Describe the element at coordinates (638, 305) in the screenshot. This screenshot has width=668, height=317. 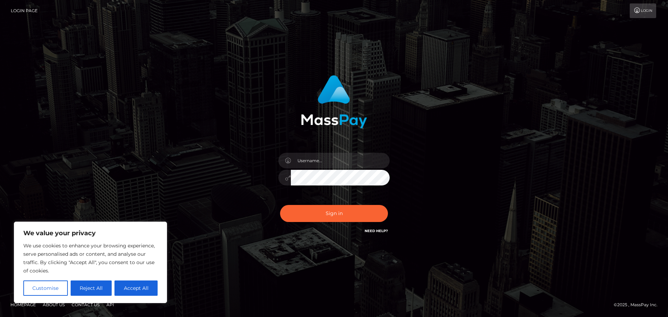
I see `div: © 2025 , MassPay Inc.` at that location.